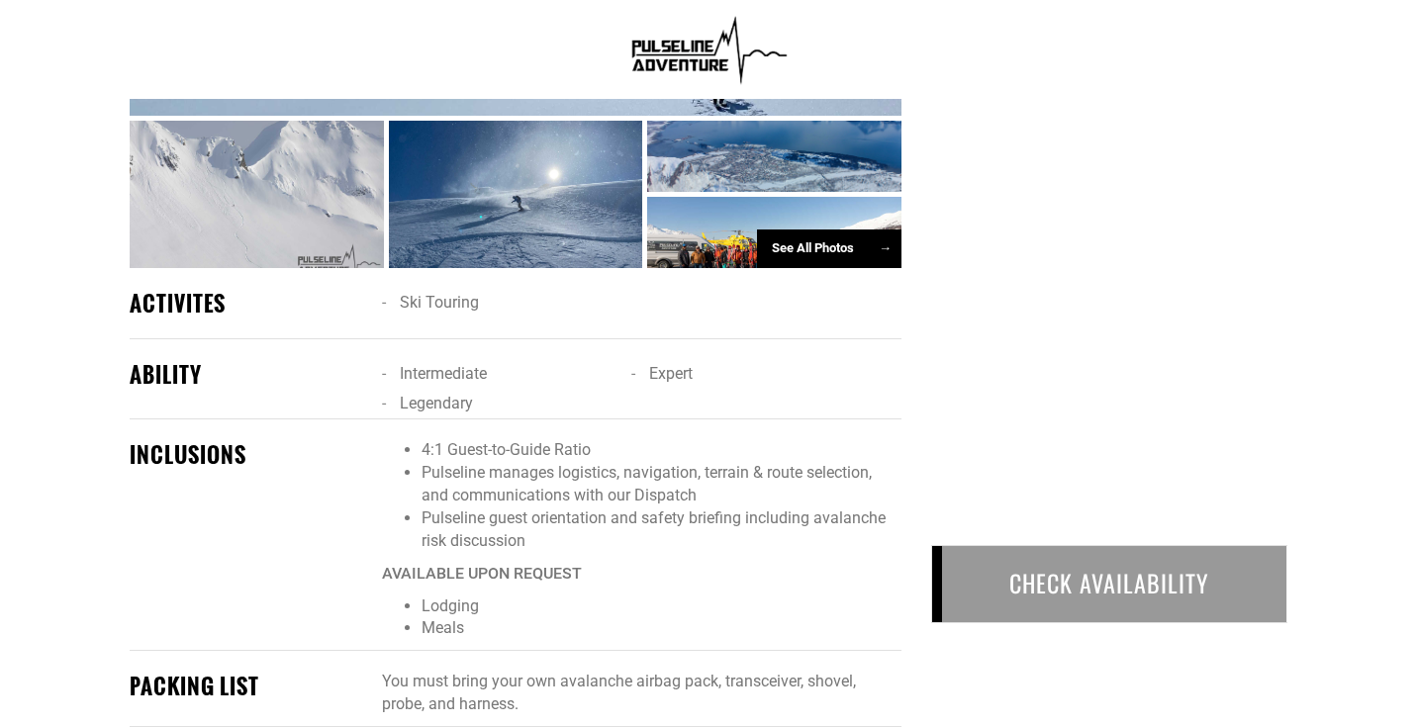 Image resolution: width=1417 pixels, height=727 pixels. Describe the element at coordinates (709, 49) in the screenshot. I see `img: 1638909355.png` at that location.